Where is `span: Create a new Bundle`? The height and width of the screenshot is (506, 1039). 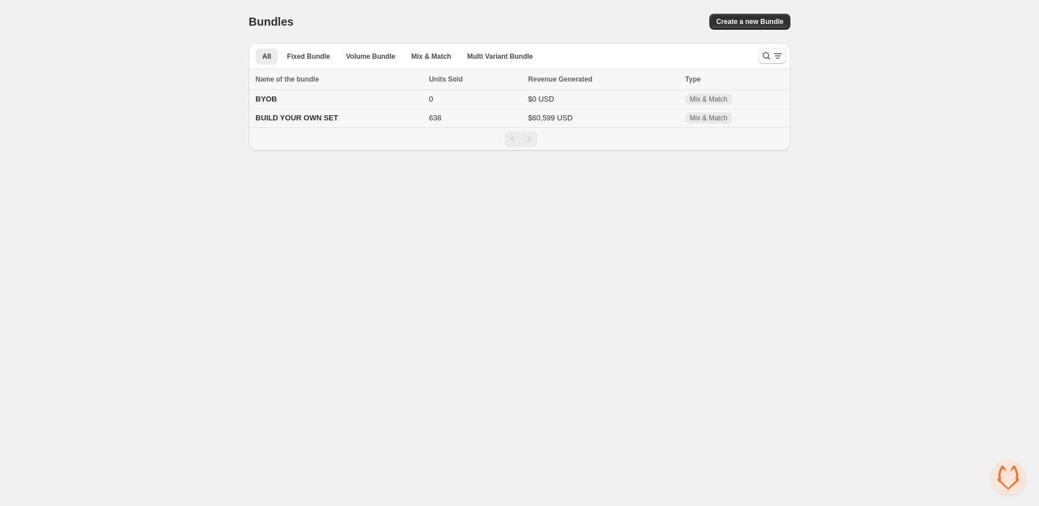 span: Create a new Bundle is located at coordinates (750, 22).